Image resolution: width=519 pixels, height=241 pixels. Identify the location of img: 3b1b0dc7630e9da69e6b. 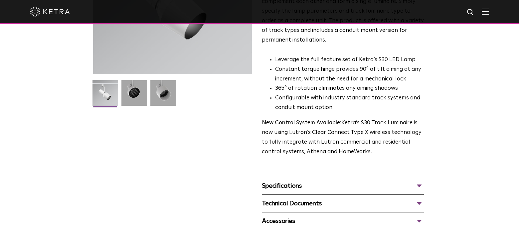
(134, 95).